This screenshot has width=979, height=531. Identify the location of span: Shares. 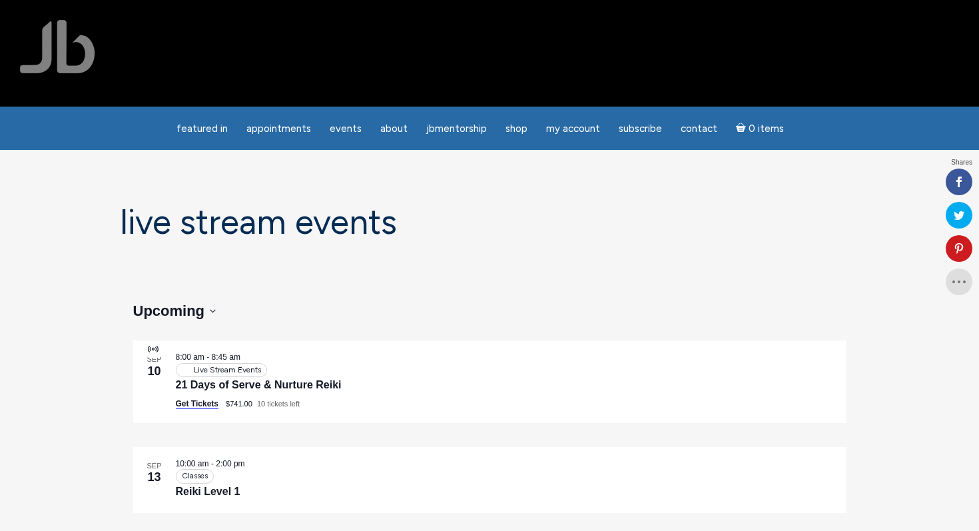
(962, 163).